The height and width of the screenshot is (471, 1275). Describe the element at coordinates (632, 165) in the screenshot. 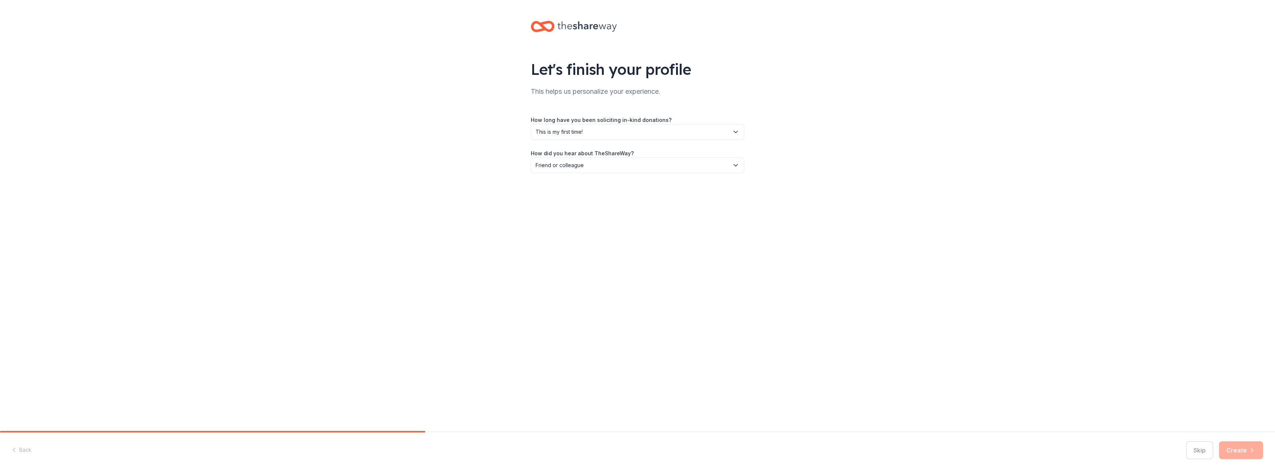

I see `span: Friend or colleague` at that location.